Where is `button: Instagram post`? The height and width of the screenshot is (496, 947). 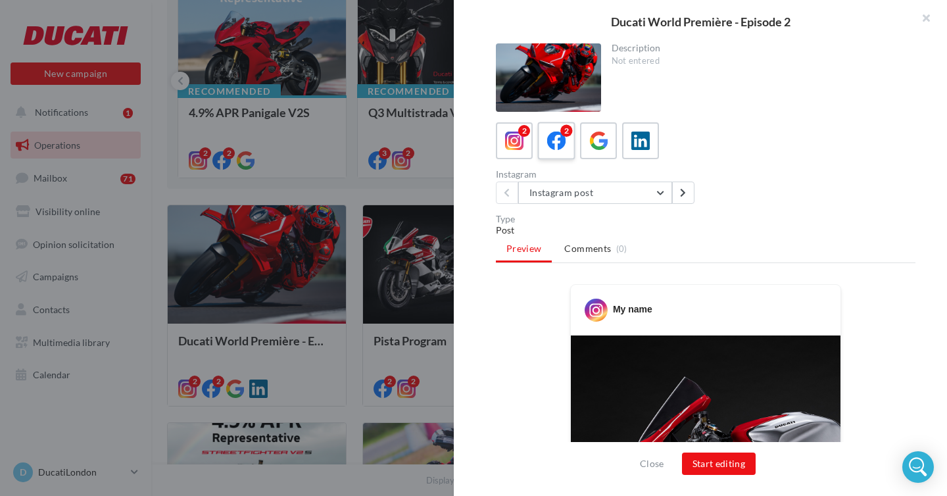 button: Instagram post is located at coordinates (595, 193).